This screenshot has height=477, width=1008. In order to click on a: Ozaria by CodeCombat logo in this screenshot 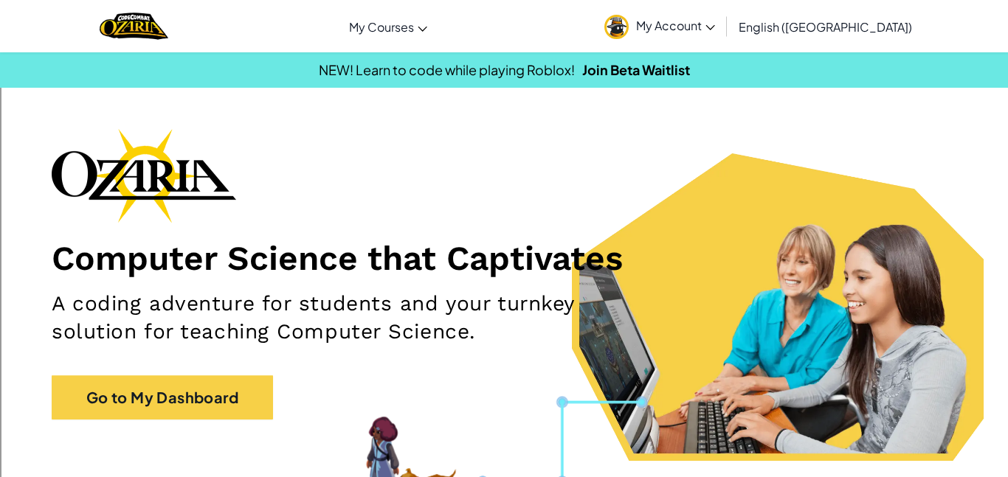, I will do `click(134, 26)`.